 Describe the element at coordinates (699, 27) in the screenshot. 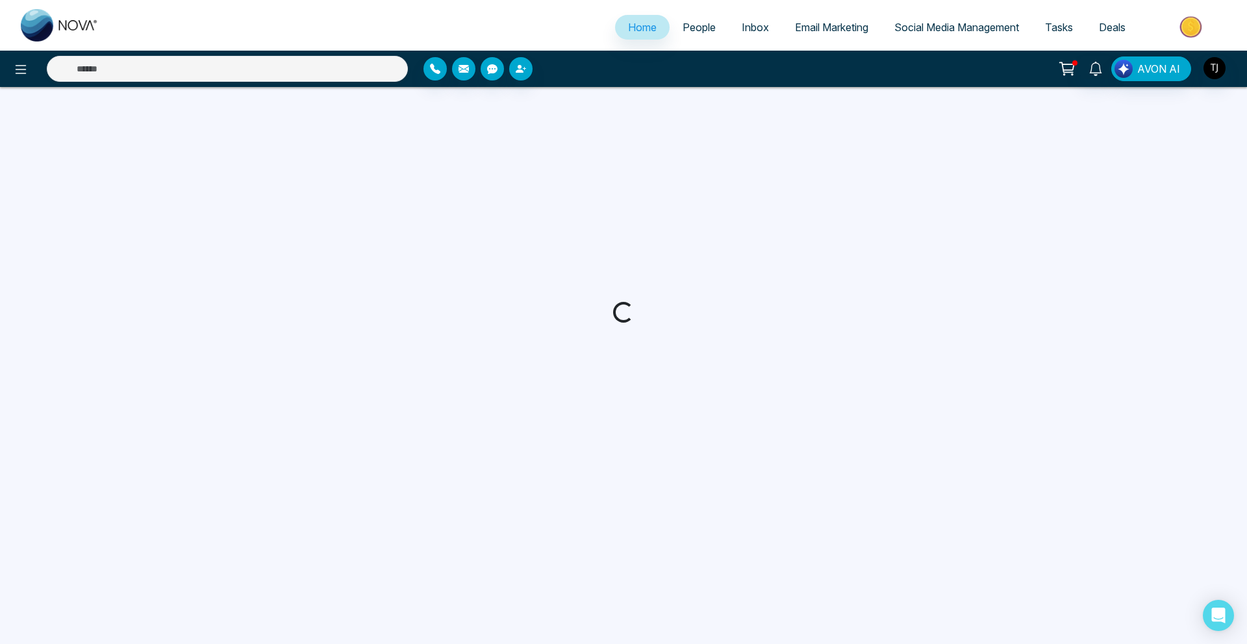

I see `a: People` at that location.